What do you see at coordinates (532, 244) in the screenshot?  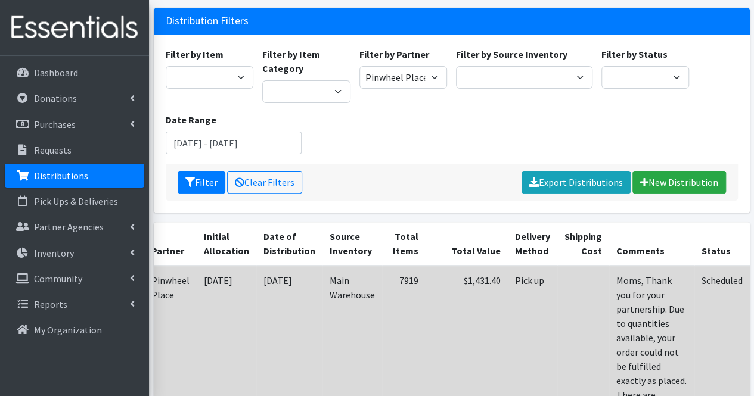 I see `th: Delivery Method` at bounding box center [532, 244].